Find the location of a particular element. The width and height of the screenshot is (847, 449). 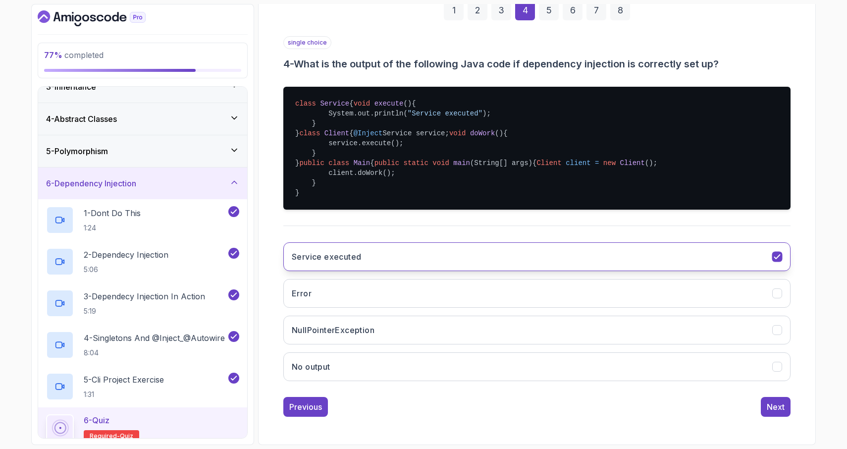

a: Dashboard is located at coordinates (103, 18).